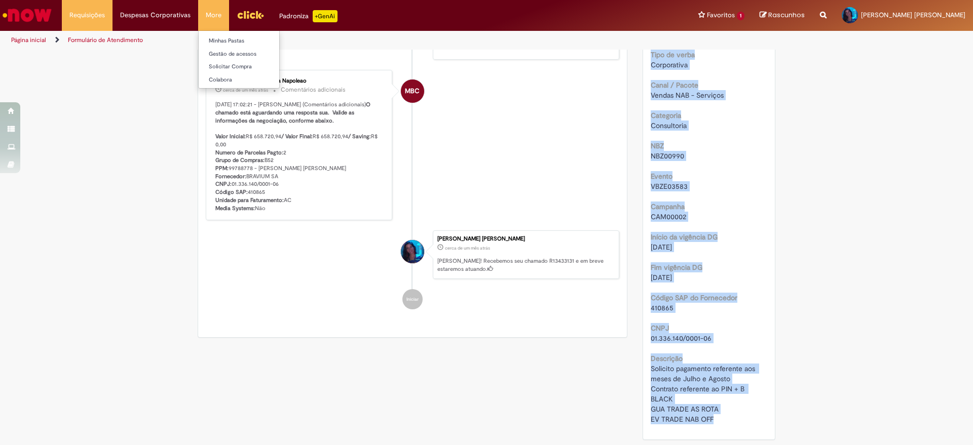 The image size is (973, 445). I want to click on b: Fim vigência DG, so click(677, 268).